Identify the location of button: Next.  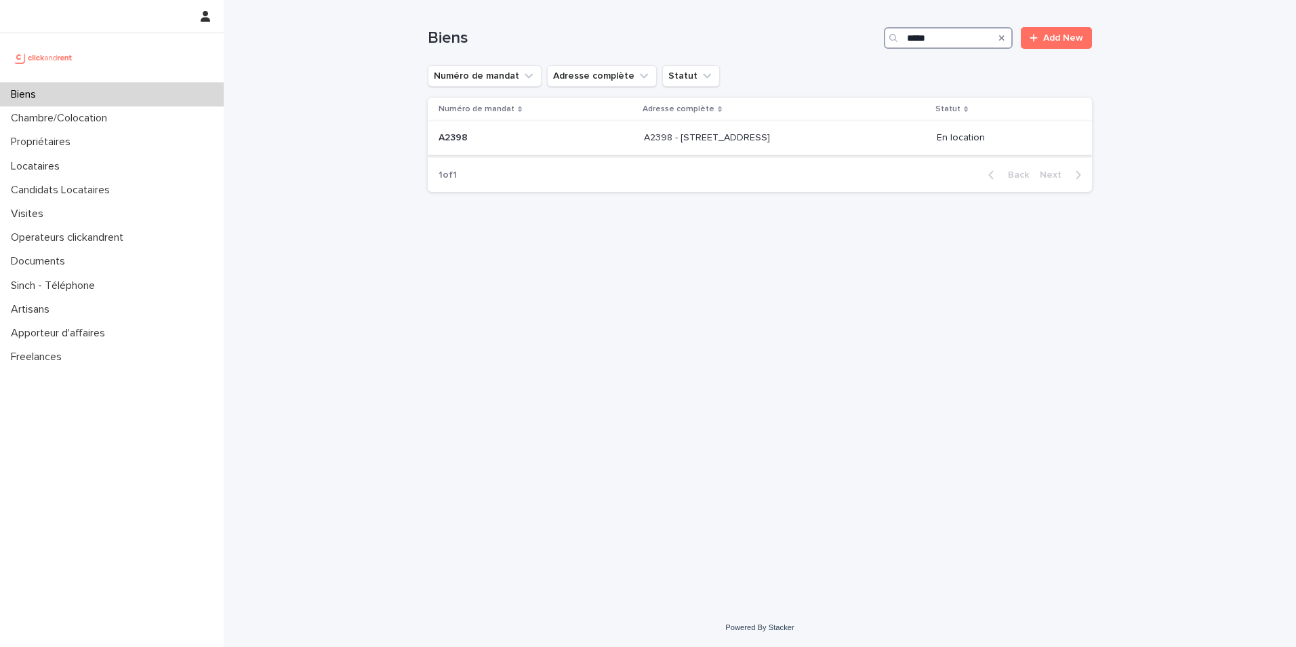
(1063, 175).